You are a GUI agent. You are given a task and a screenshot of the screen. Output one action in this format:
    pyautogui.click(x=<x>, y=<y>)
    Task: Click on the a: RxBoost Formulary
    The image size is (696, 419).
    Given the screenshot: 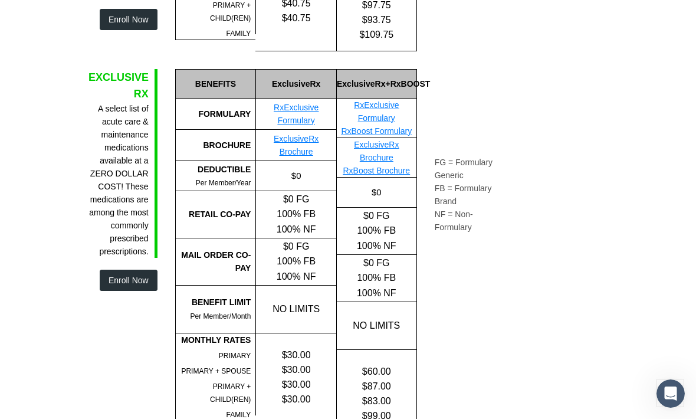 What is the action you would take?
    pyautogui.click(x=376, y=131)
    